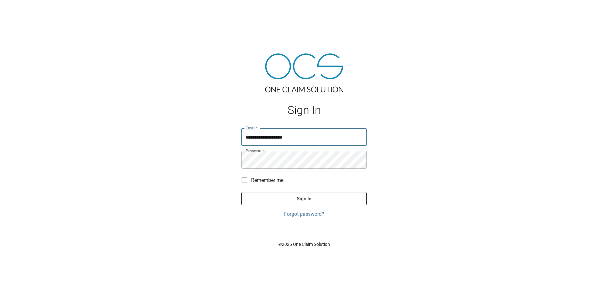 This screenshot has height=299, width=608. What do you see at coordinates (304, 199) in the screenshot?
I see `button: Sign In` at bounding box center [304, 199].